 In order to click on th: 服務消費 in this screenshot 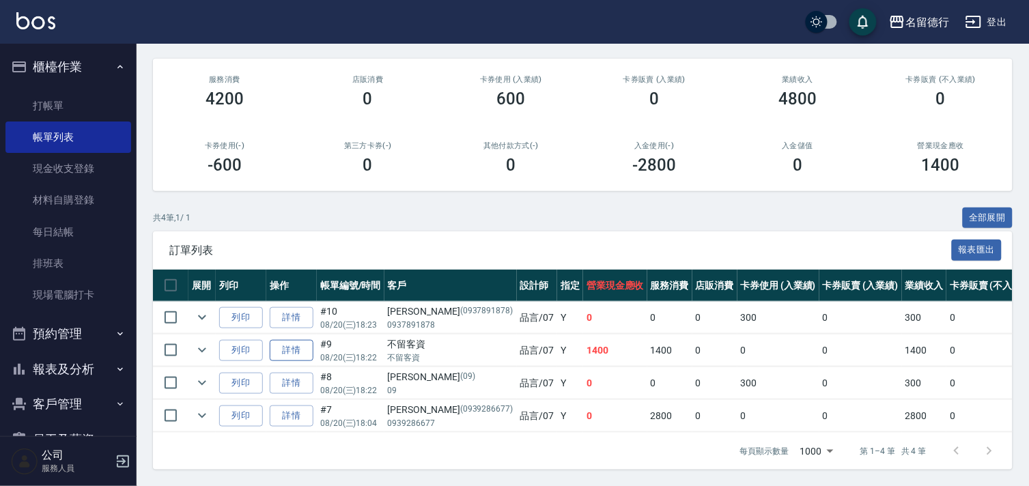, I will do `click(670, 285)`.